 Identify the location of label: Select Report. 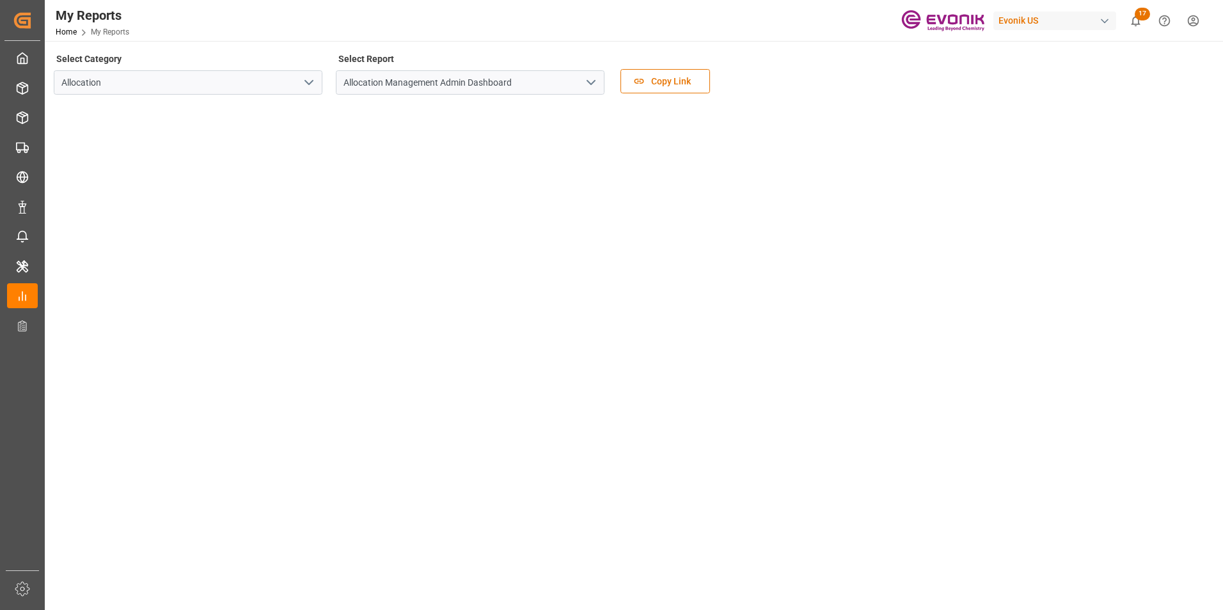
(366, 59).